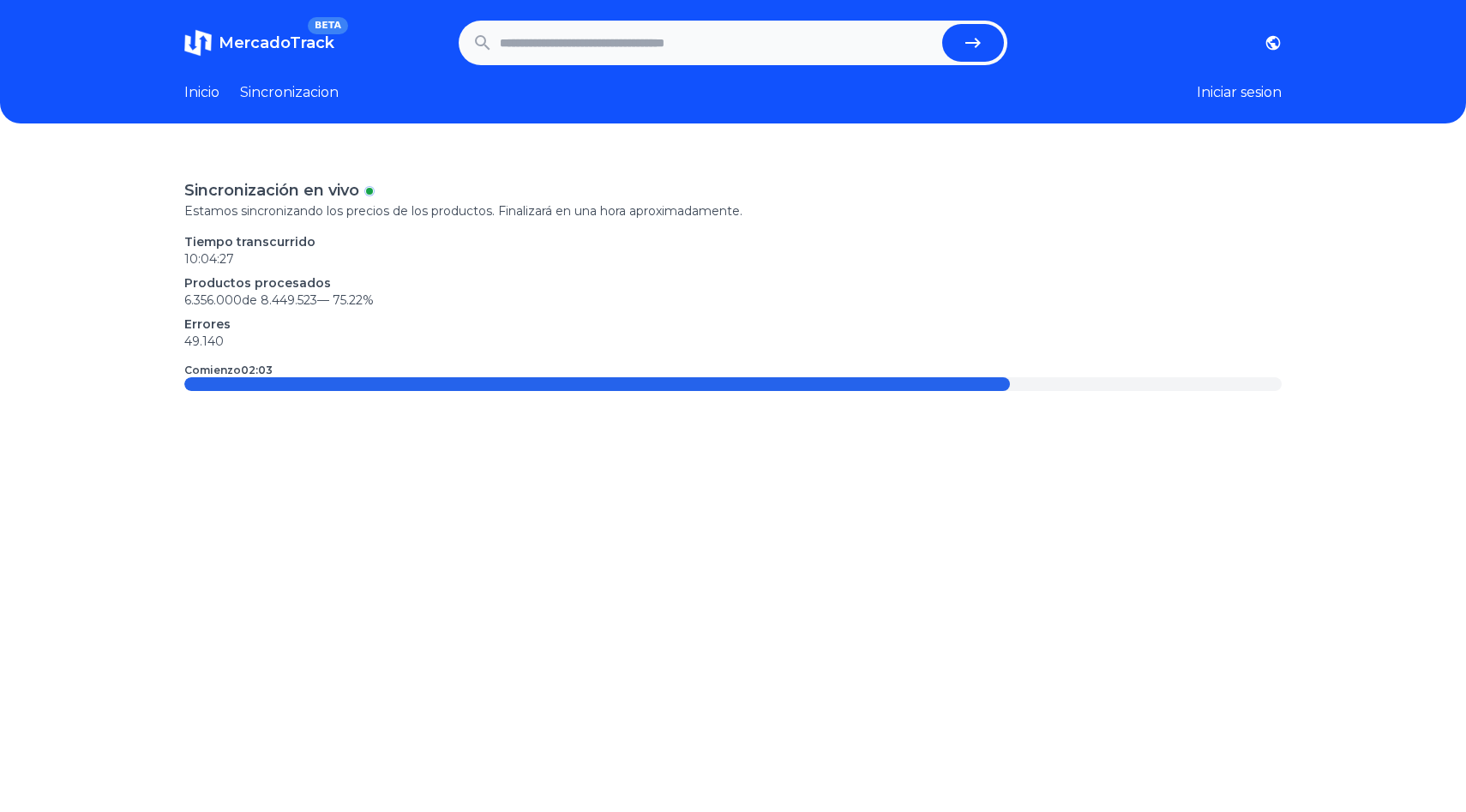 The height and width of the screenshot is (812, 1466). What do you see at coordinates (198, 43) in the screenshot?
I see `img: MercadoTrack` at bounding box center [198, 43].